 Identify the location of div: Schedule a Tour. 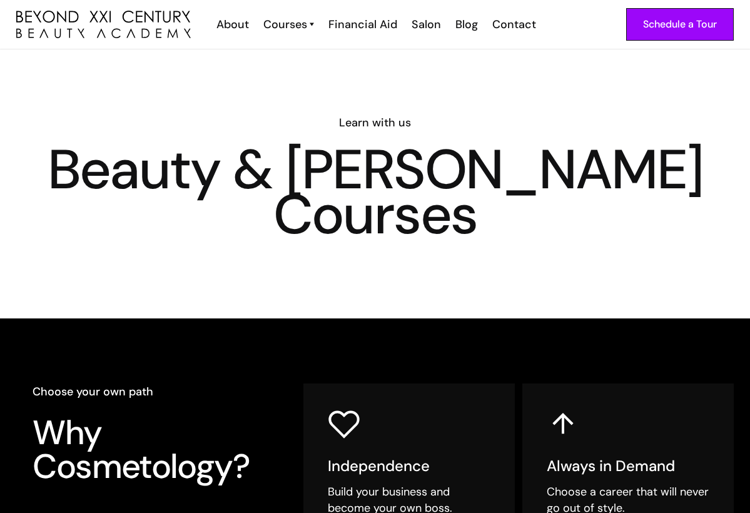
(680, 24).